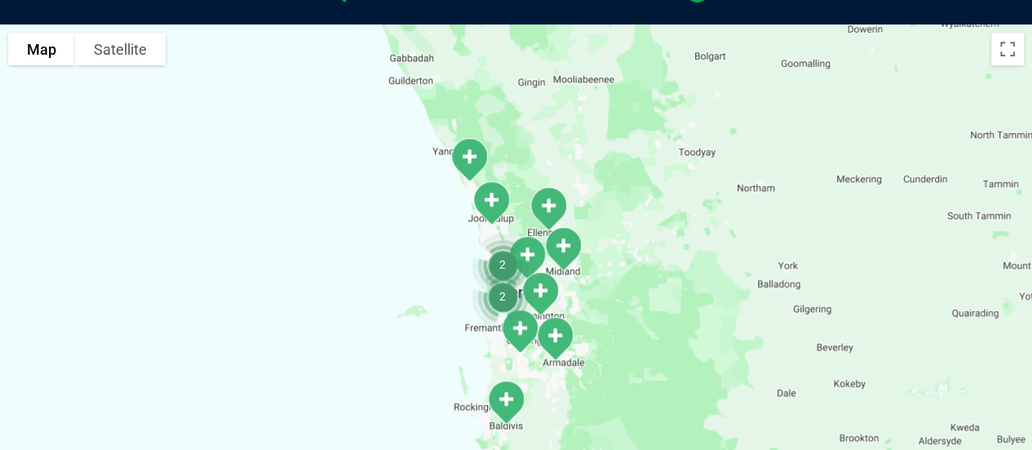 The image size is (1032, 450). I want to click on div: Ellenbrook, so click(548, 208).